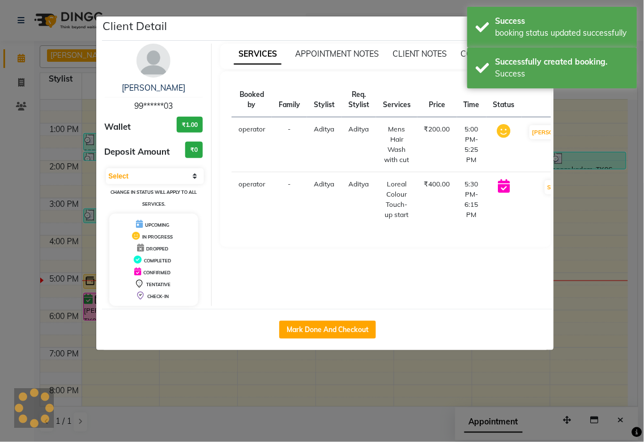 This screenshot has height=442, width=644. Describe the element at coordinates (504, 100) in the screenshot. I see `th: Status` at that location.